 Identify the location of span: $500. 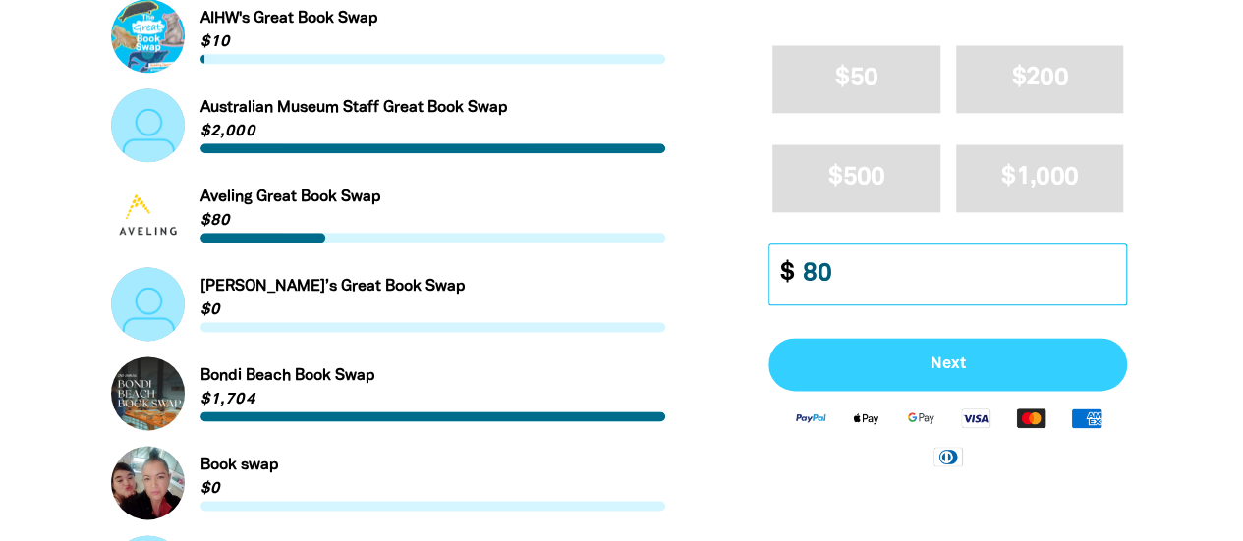
(856, 177).